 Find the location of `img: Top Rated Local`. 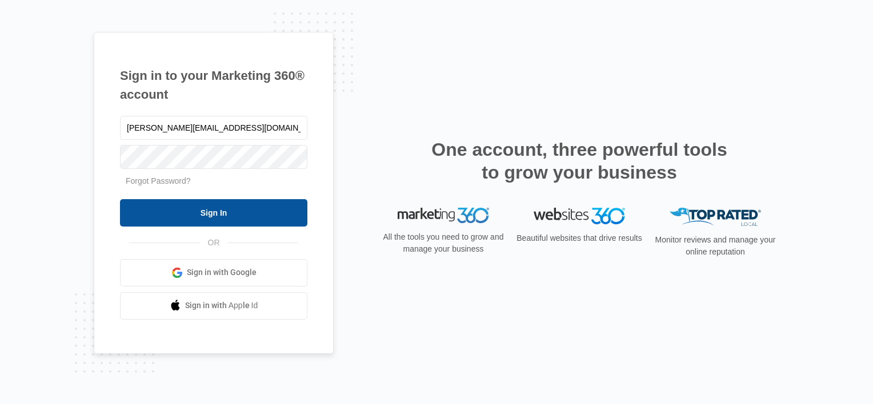

img: Top Rated Local is located at coordinates (715, 217).